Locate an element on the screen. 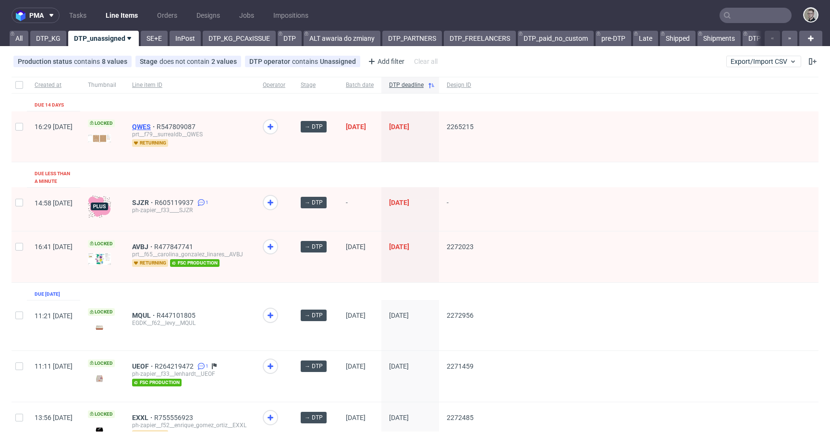 This screenshot has width=830, height=432. a: AVBJ is located at coordinates (143, 247).